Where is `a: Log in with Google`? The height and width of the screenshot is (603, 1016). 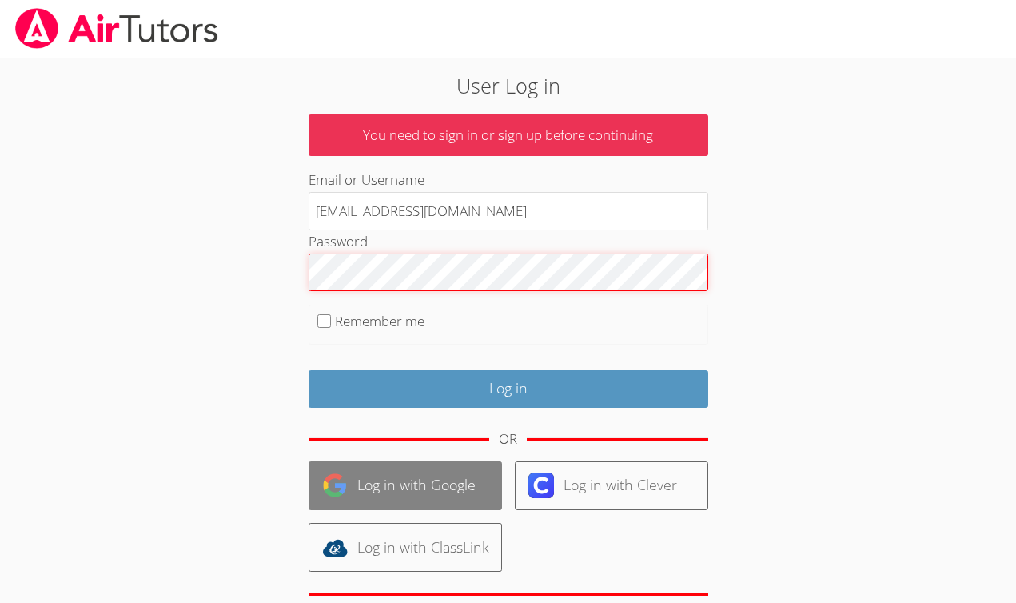 a: Log in with Google is located at coordinates (405, 485).